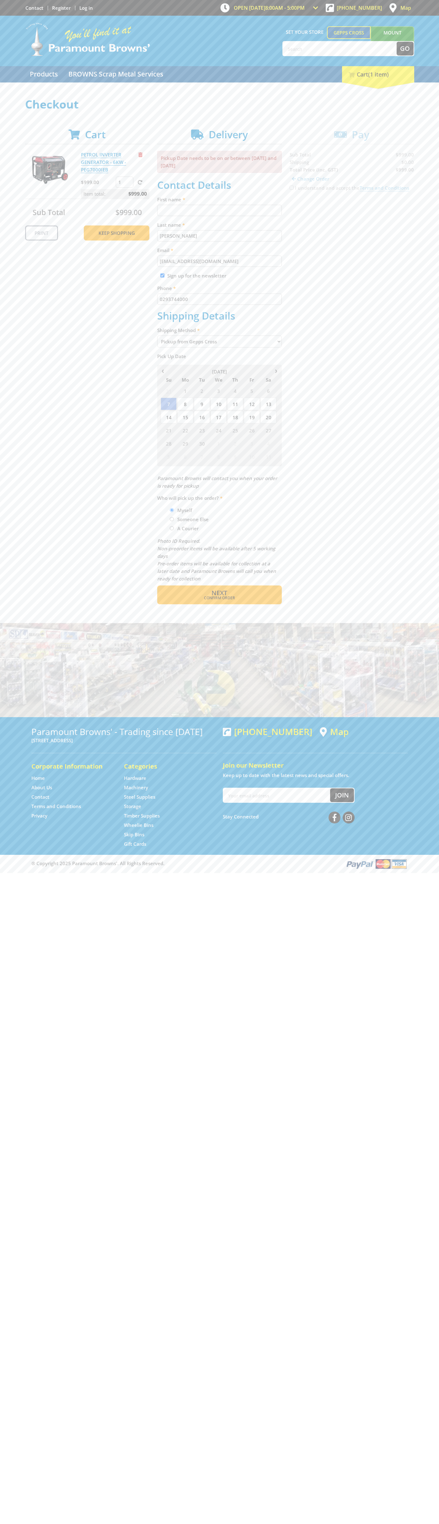 This screenshot has width=439, height=1524. Describe the element at coordinates (268, 430) in the screenshot. I see `span: 27` at that location.